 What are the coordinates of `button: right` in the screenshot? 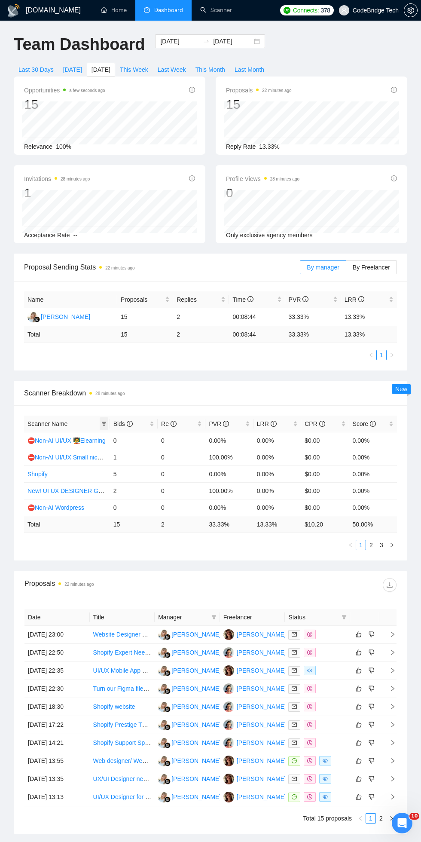 It's located at (391, 818).